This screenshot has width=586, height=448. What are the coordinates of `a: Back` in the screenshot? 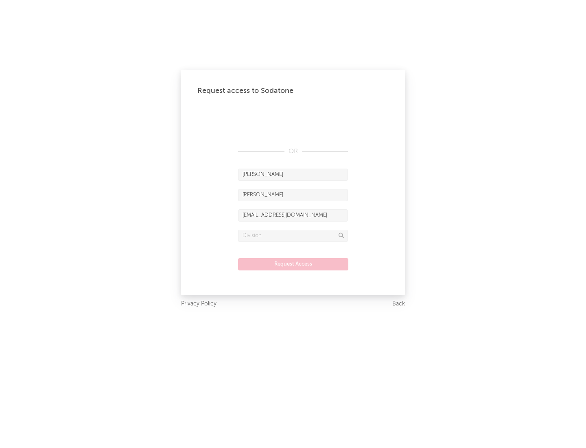 It's located at (399, 304).